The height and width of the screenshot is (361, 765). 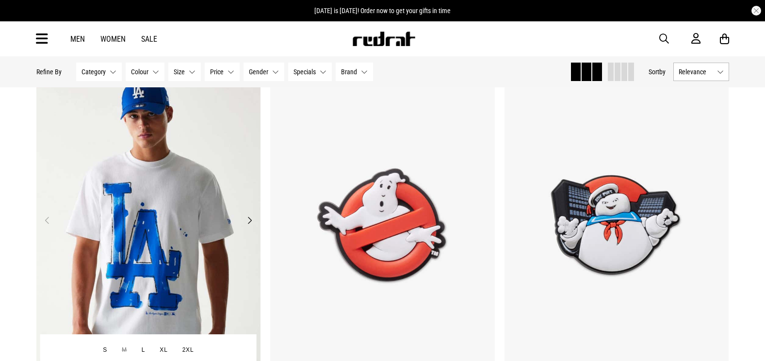 I want to click on img: Redrat logo, so click(x=384, y=39).